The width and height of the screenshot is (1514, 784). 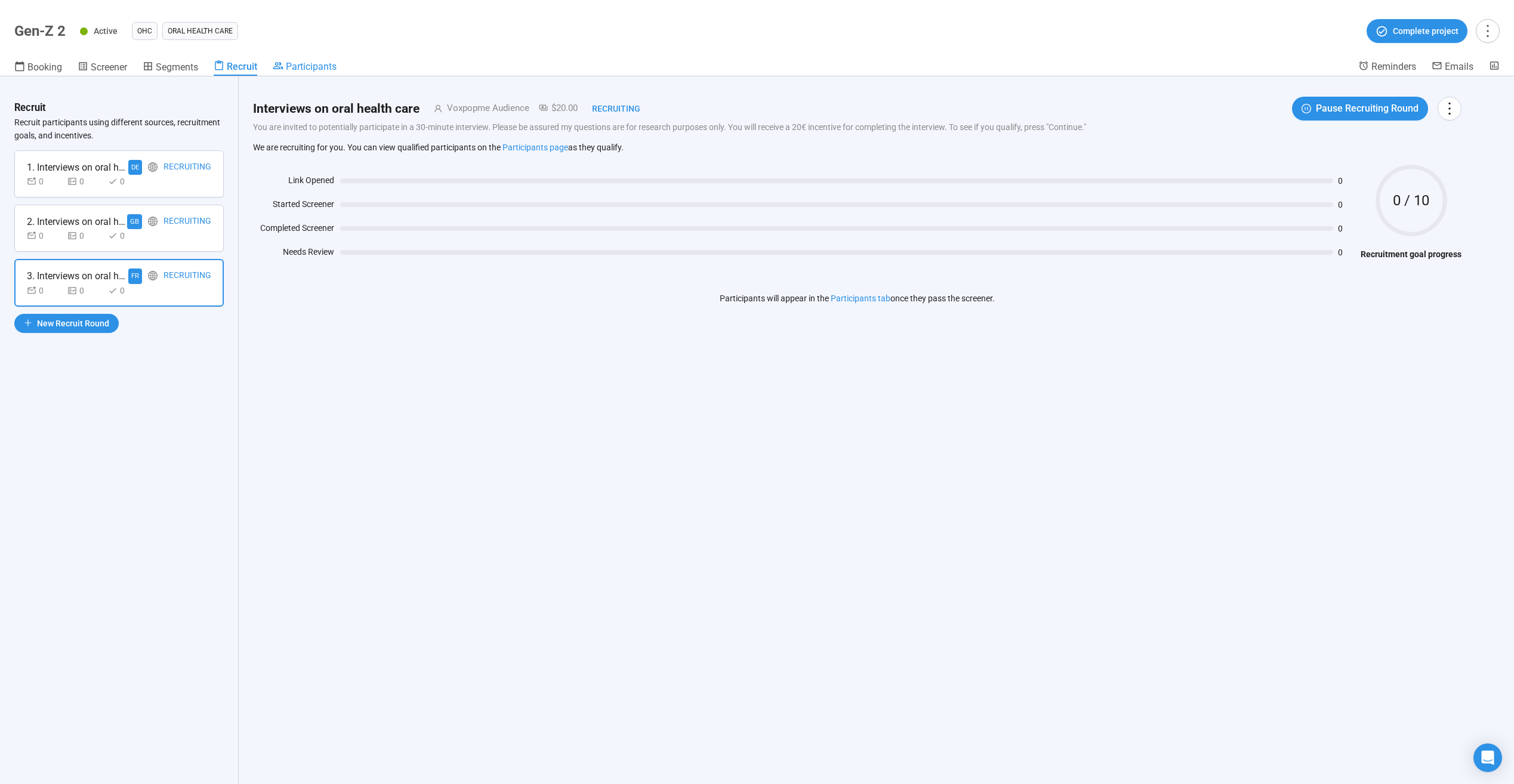 What do you see at coordinates (486, 108) in the screenshot?
I see `div: Voxpopme Audience` at bounding box center [486, 108].